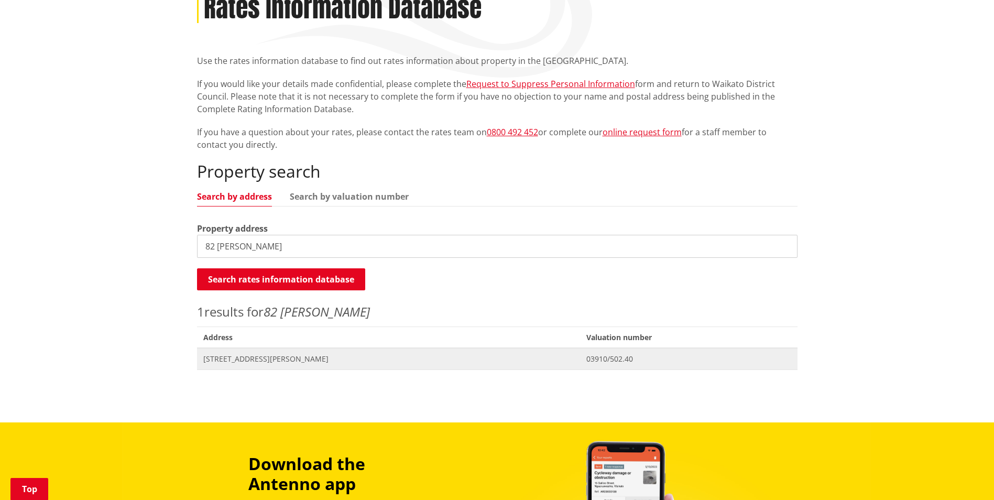 The image size is (994, 500). Describe the element at coordinates (497, 96) in the screenshot. I see `p: If you would like your details made confidential, please complete the form and return to Waikato ...` at that location.